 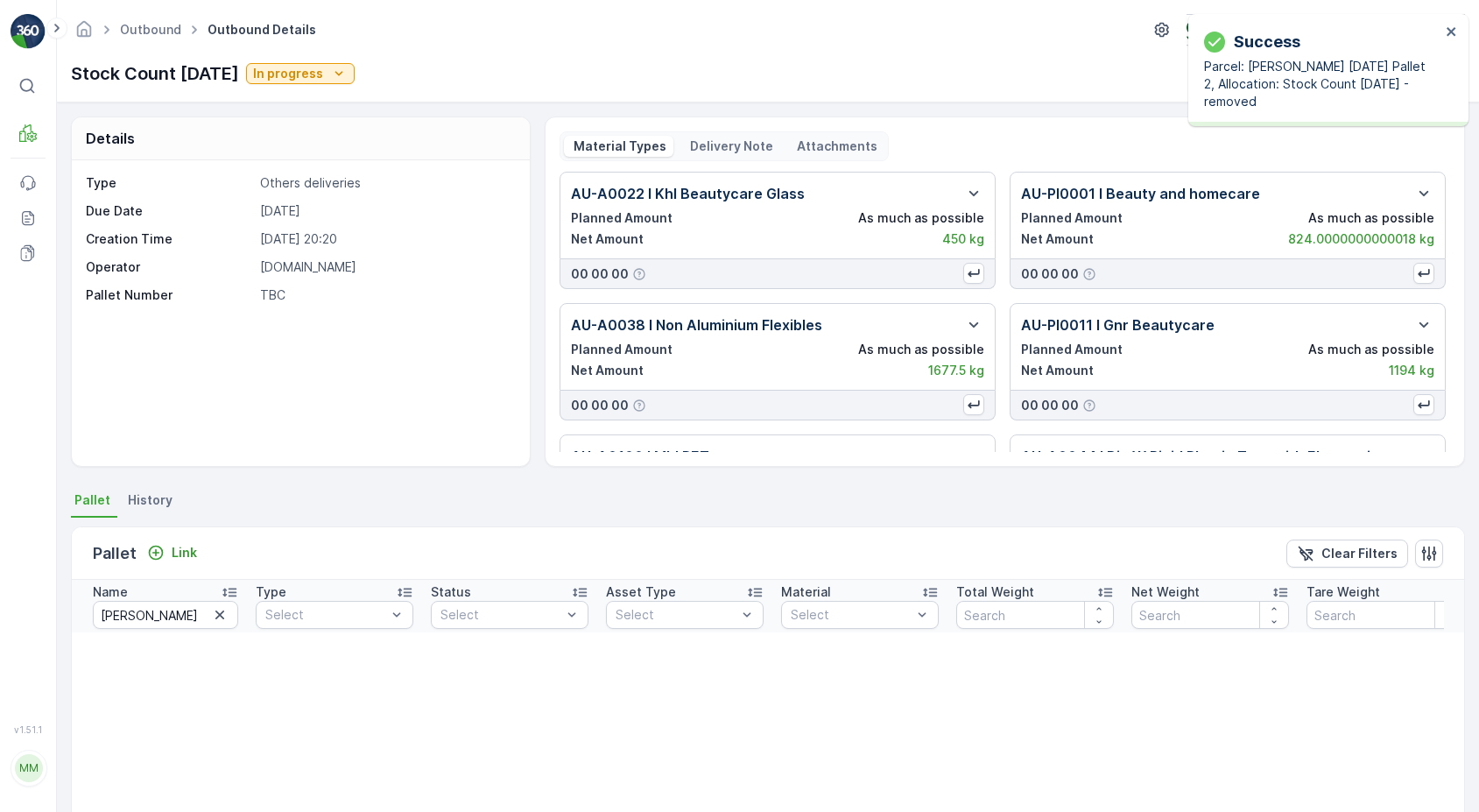 I want to click on p: Net Weight, so click(x=1166, y=592).